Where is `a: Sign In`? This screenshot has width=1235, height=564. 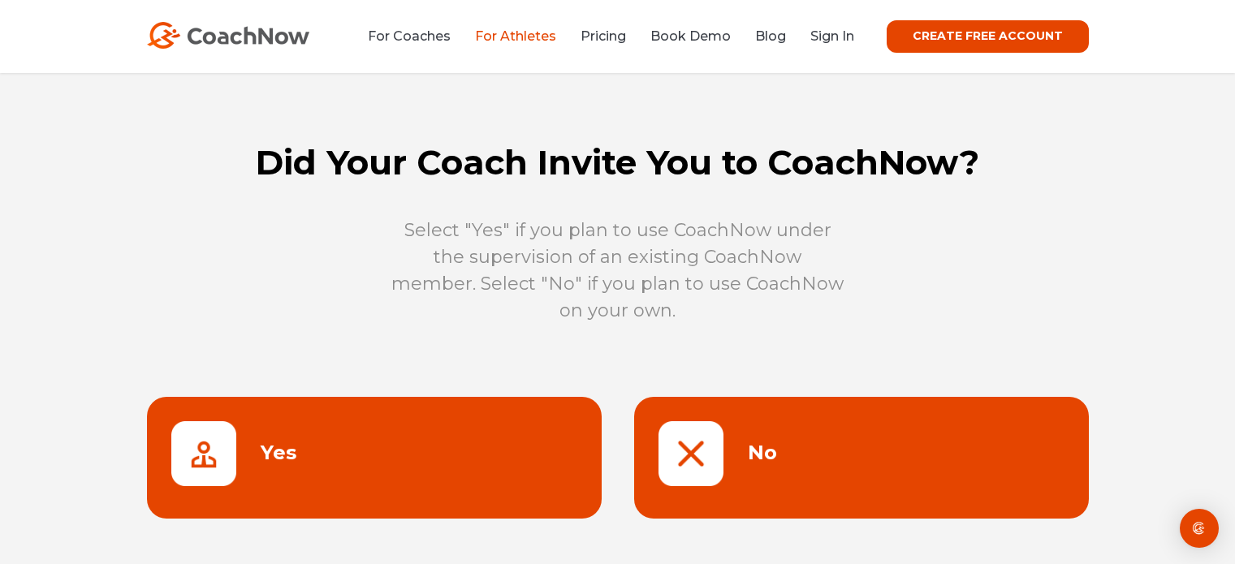
a: Sign In is located at coordinates (833, 36).